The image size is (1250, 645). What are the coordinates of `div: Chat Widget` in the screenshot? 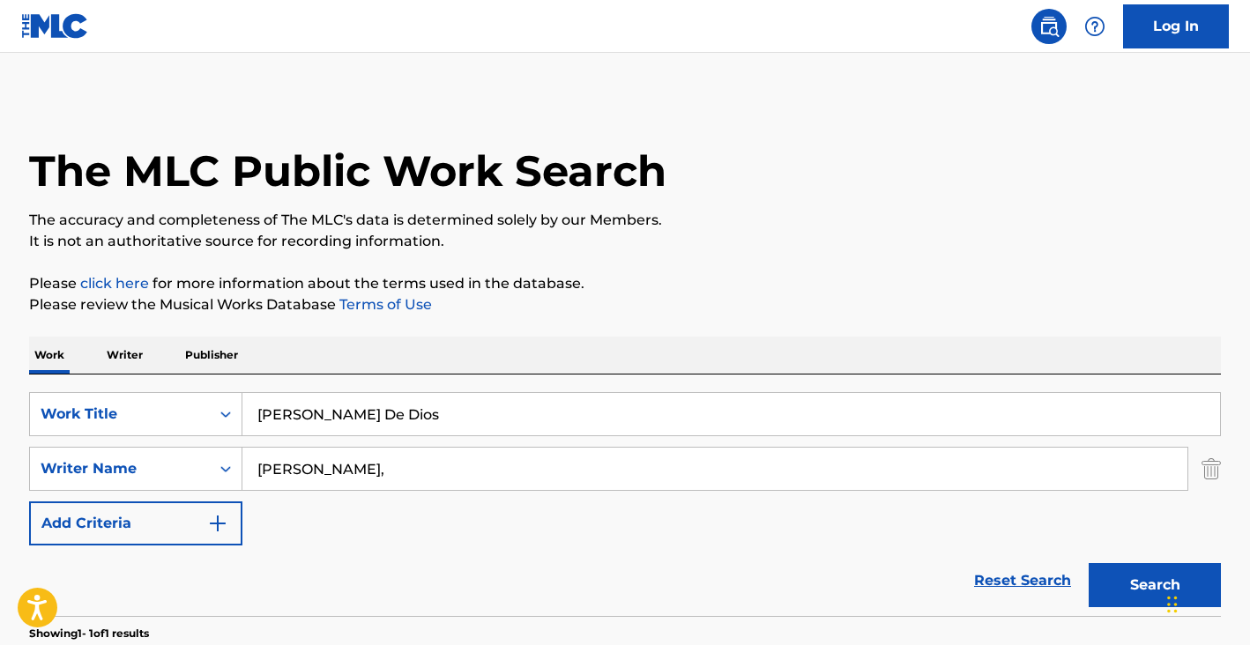 It's located at (1206, 603).